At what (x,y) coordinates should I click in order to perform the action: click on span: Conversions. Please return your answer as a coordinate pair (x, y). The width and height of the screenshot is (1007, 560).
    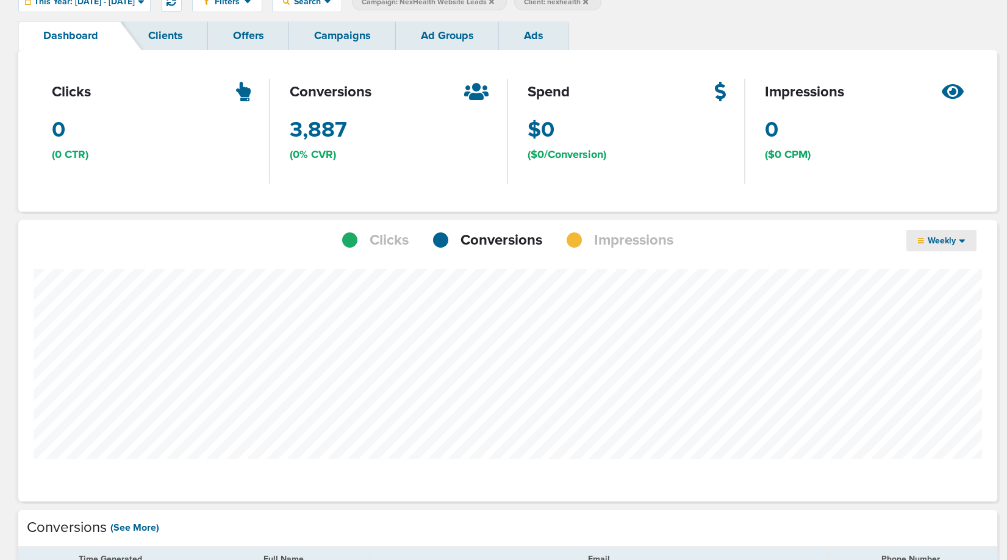
    Looking at the image, I should click on (501, 240).